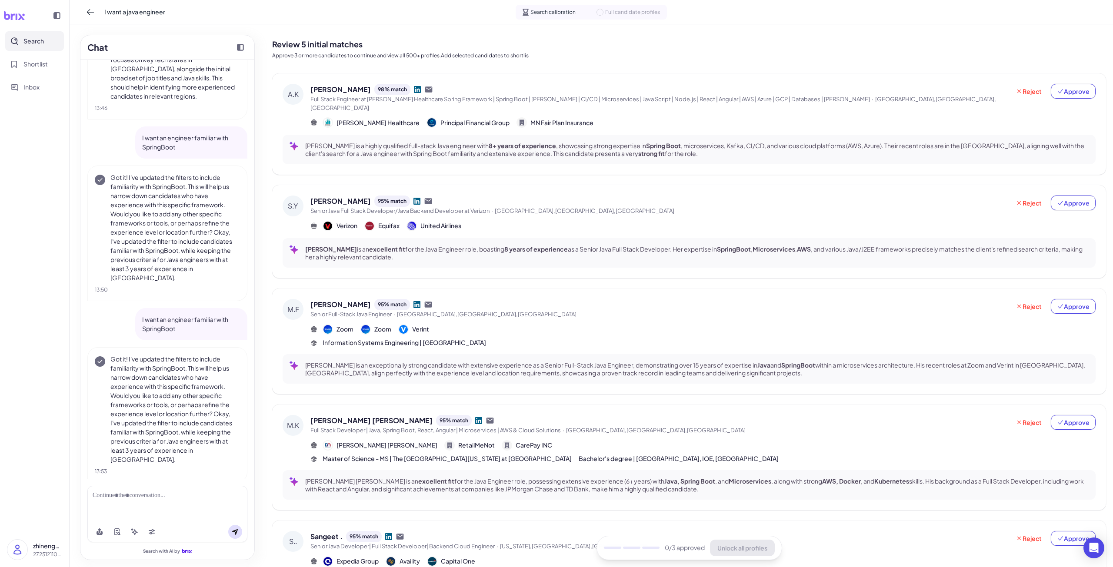 This screenshot has height=567, width=1113. I want to click on strong: excellent fit, so click(436, 481).